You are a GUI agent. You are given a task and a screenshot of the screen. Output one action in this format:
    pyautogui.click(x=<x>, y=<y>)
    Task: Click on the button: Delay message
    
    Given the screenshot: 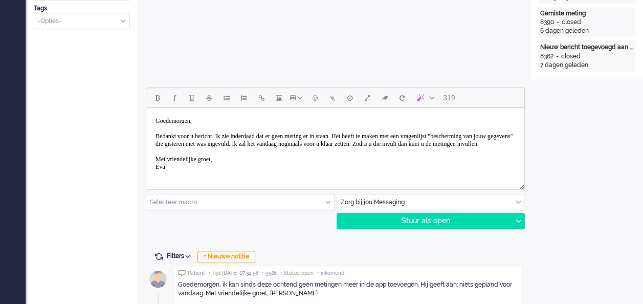 What is the action you would take?
    pyautogui.click(x=350, y=98)
    